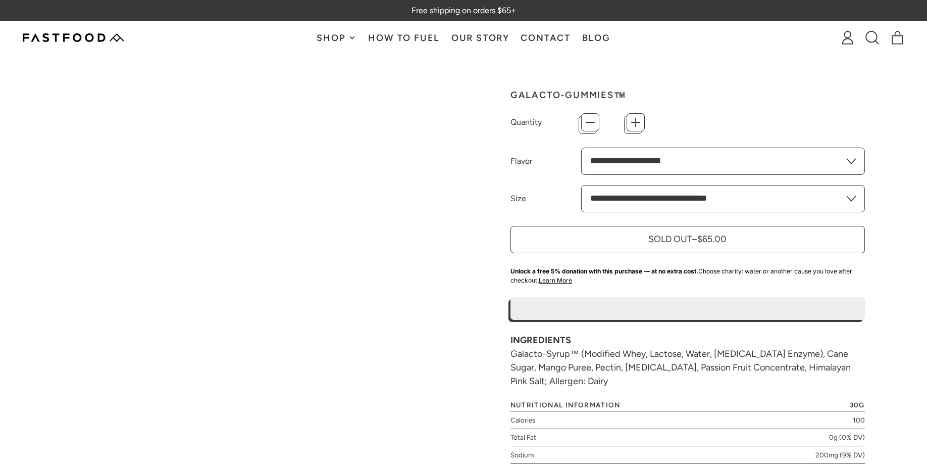  I want to click on span: Sodium, so click(522, 454).